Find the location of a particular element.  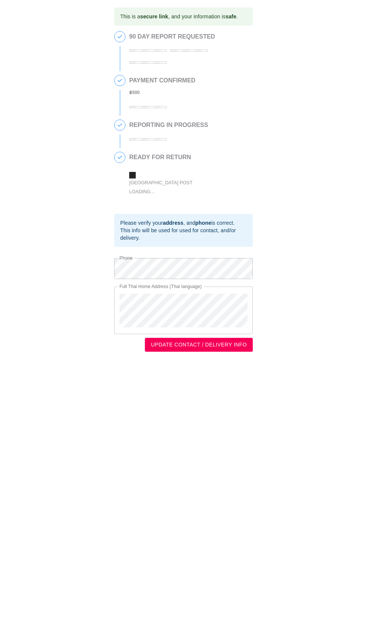

span: 1 is located at coordinates (120, 37).